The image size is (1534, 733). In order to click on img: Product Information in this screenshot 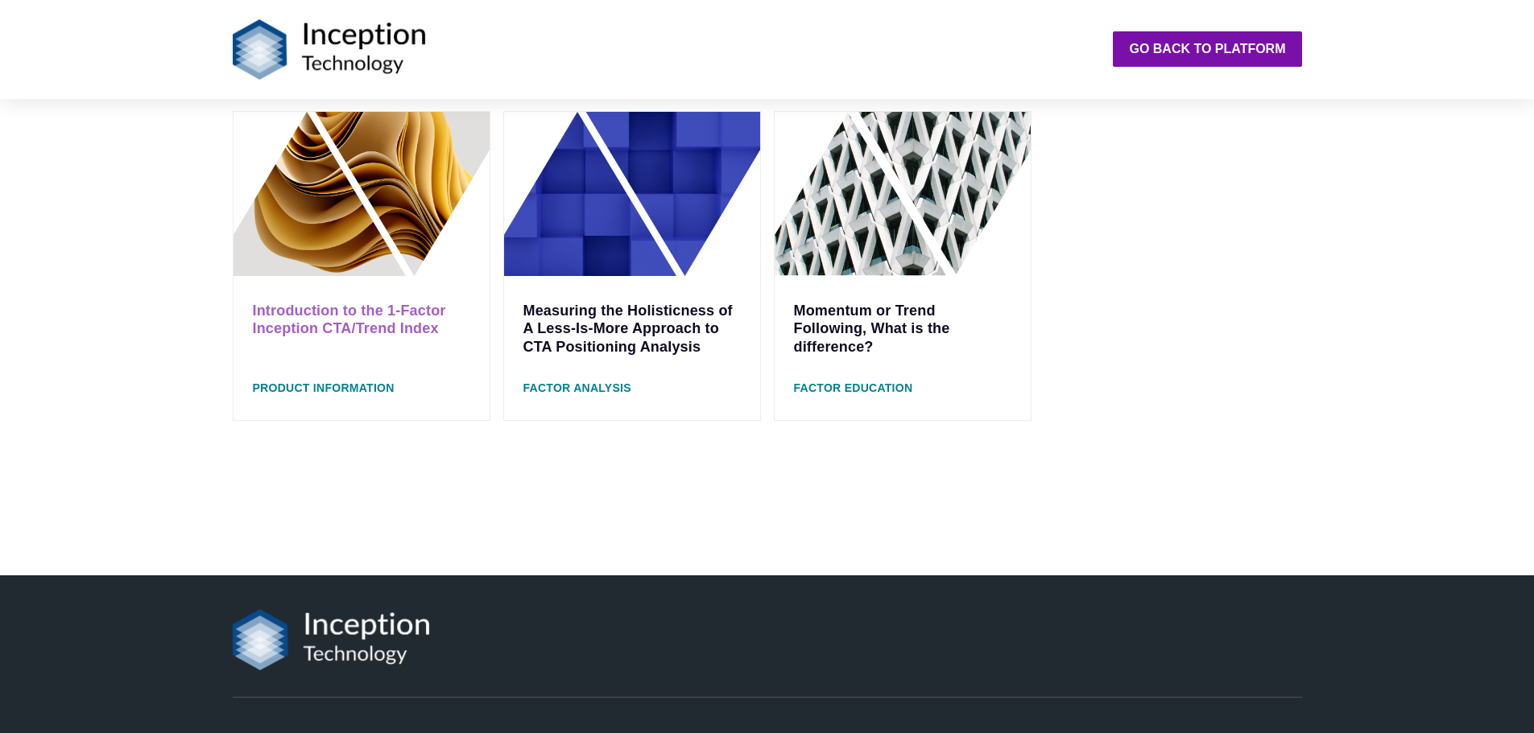, I will do `click(361, 194)`.